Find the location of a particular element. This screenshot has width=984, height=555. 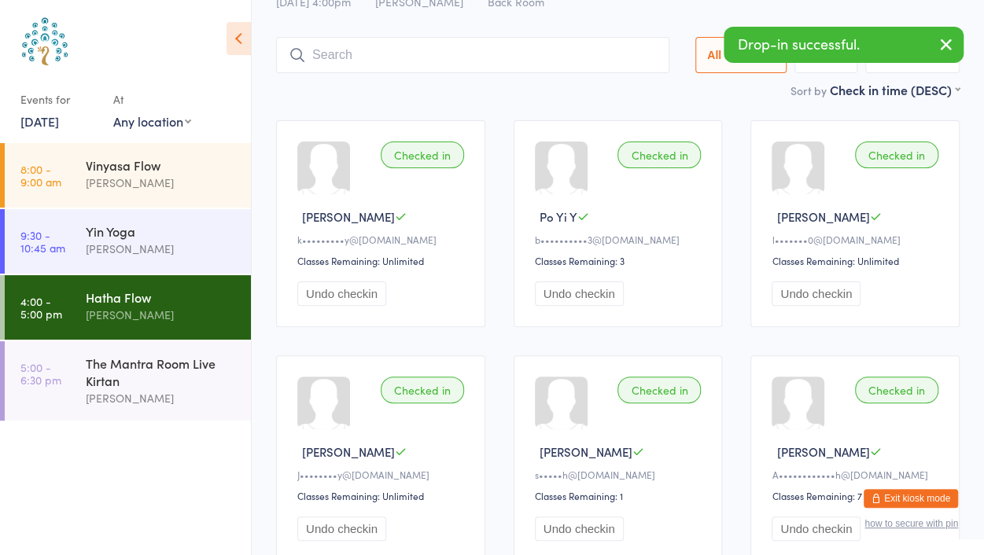

div: Classes Remaining: 1 is located at coordinates (621, 496).